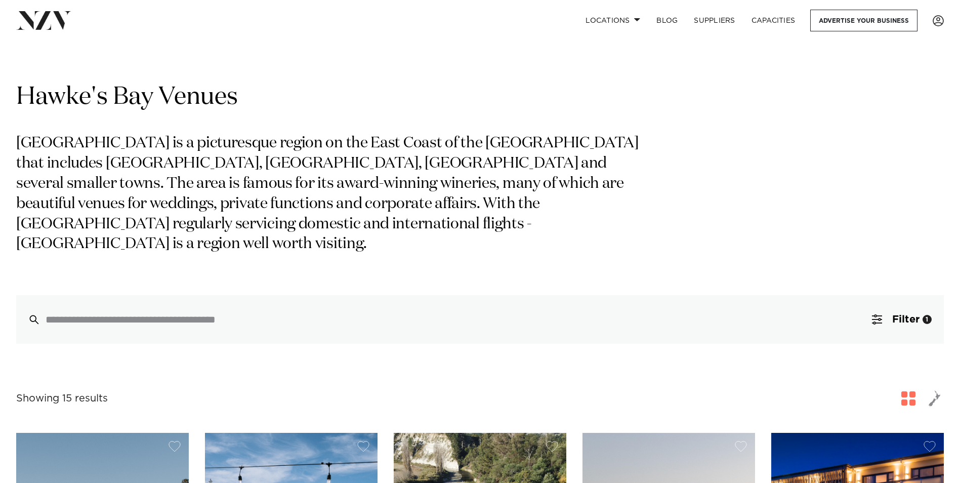 This screenshot has height=483, width=960. I want to click on div: 1, so click(927, 319).